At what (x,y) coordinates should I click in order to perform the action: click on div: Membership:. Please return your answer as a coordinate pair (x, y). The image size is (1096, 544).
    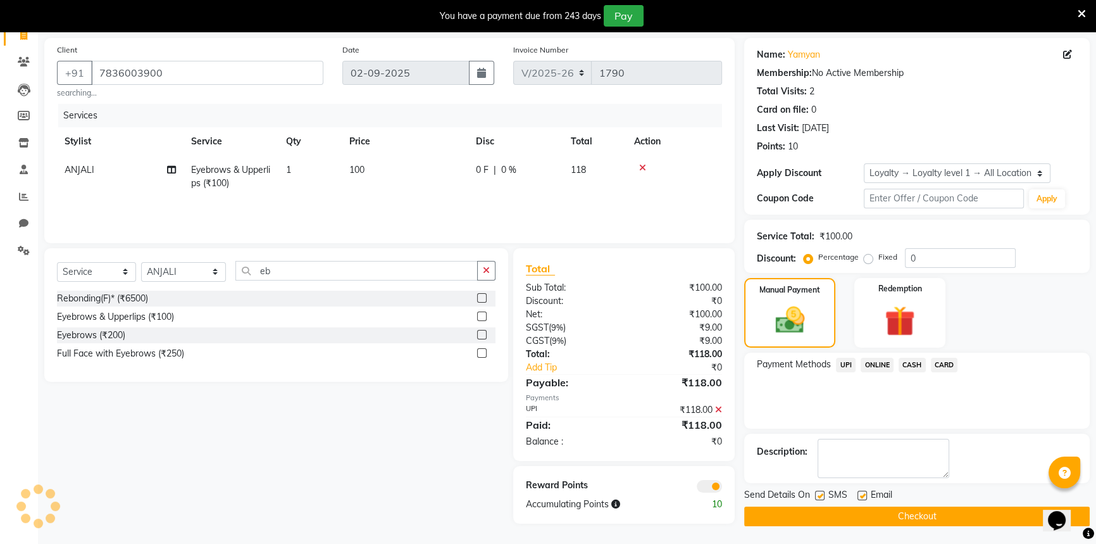
    Looking at the image, I should click on (784, 73).